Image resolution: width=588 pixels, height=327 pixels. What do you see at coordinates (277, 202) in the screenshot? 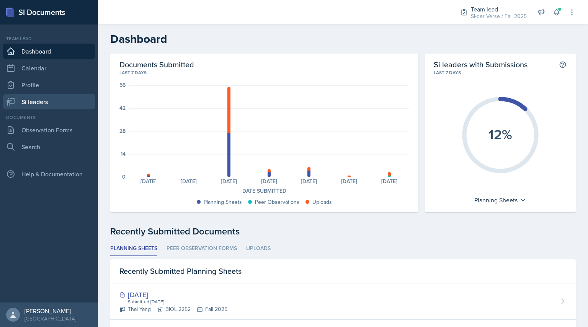
I see `div: Peer Observations` at bounding box center [277, 202].